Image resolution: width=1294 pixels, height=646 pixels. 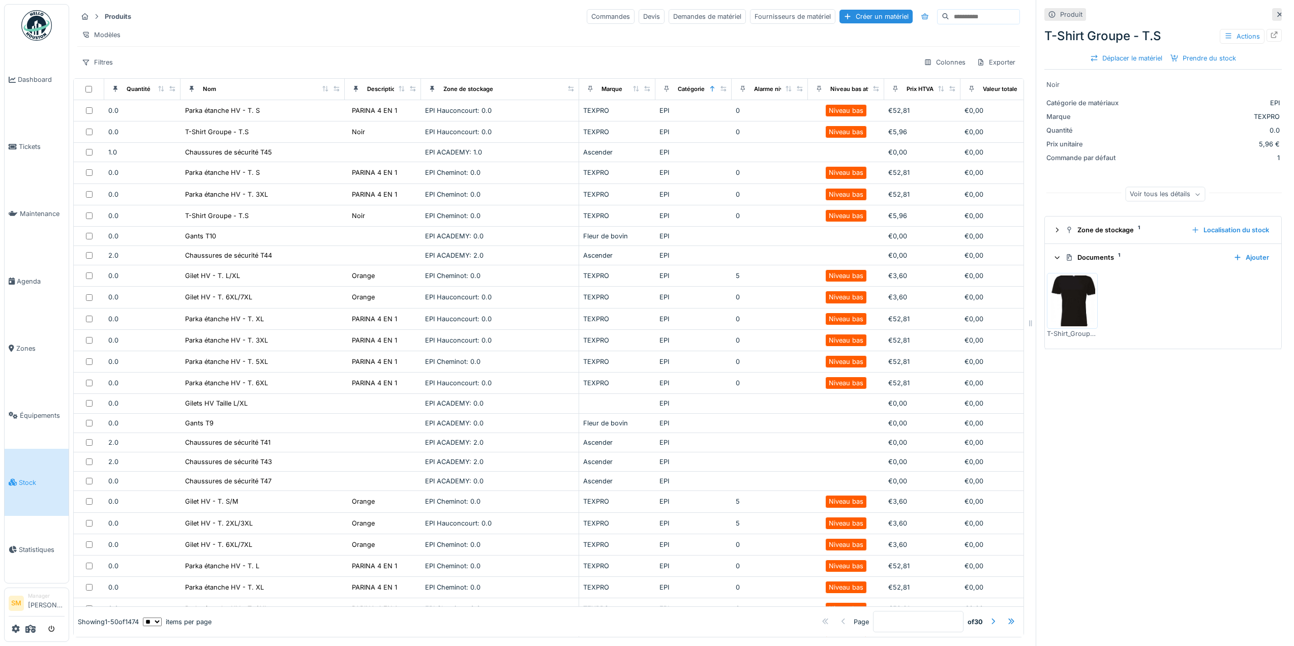 I want to click on summary: Zone de stockage1Localisation du stock, so click(x=1163, y=230).